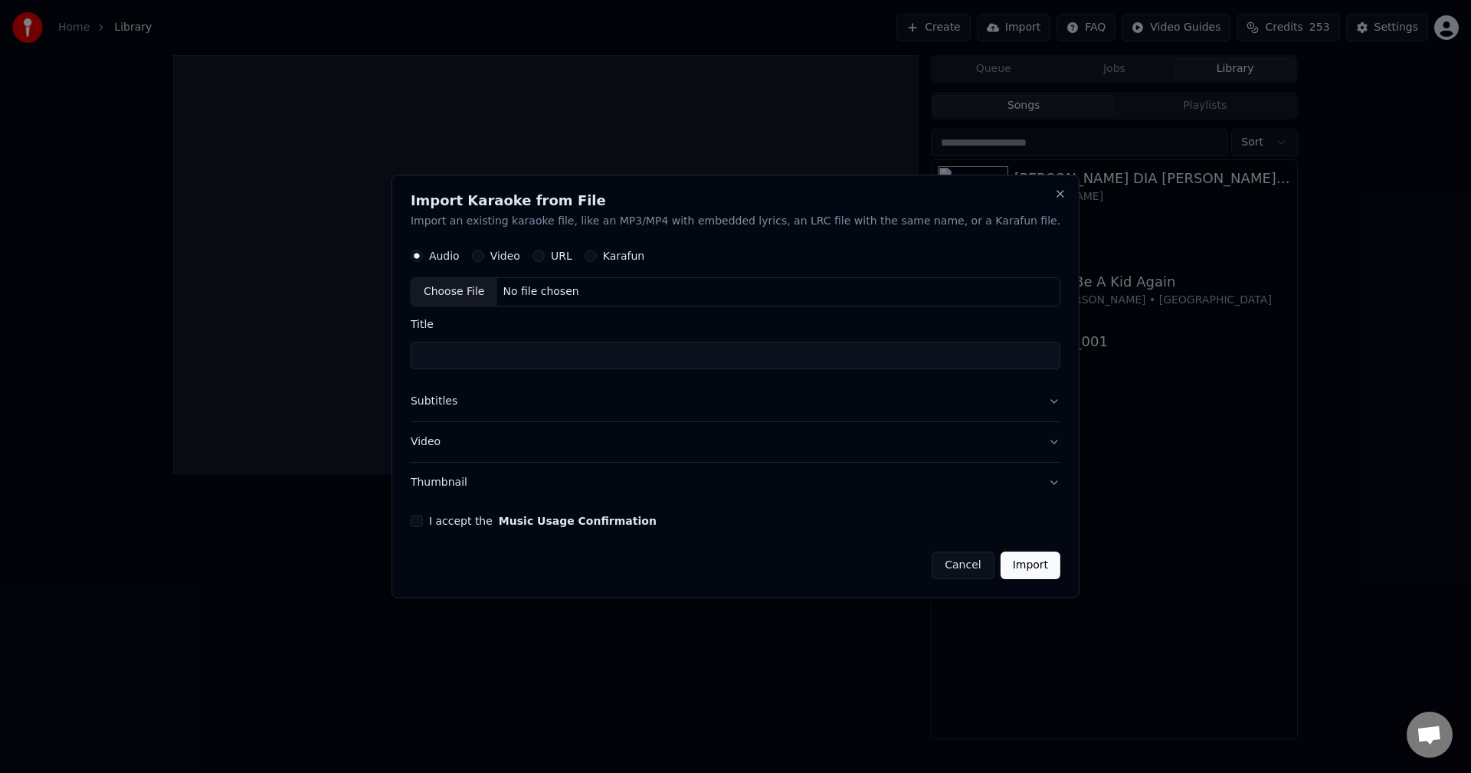 Image resolution: width=1471 pixels, height=773 pixels. I want to click on p: Import an existing karaoke file, like an MP3/MP4 with embedded lyrics, an LRC file with the same ..., so click(735, 221).